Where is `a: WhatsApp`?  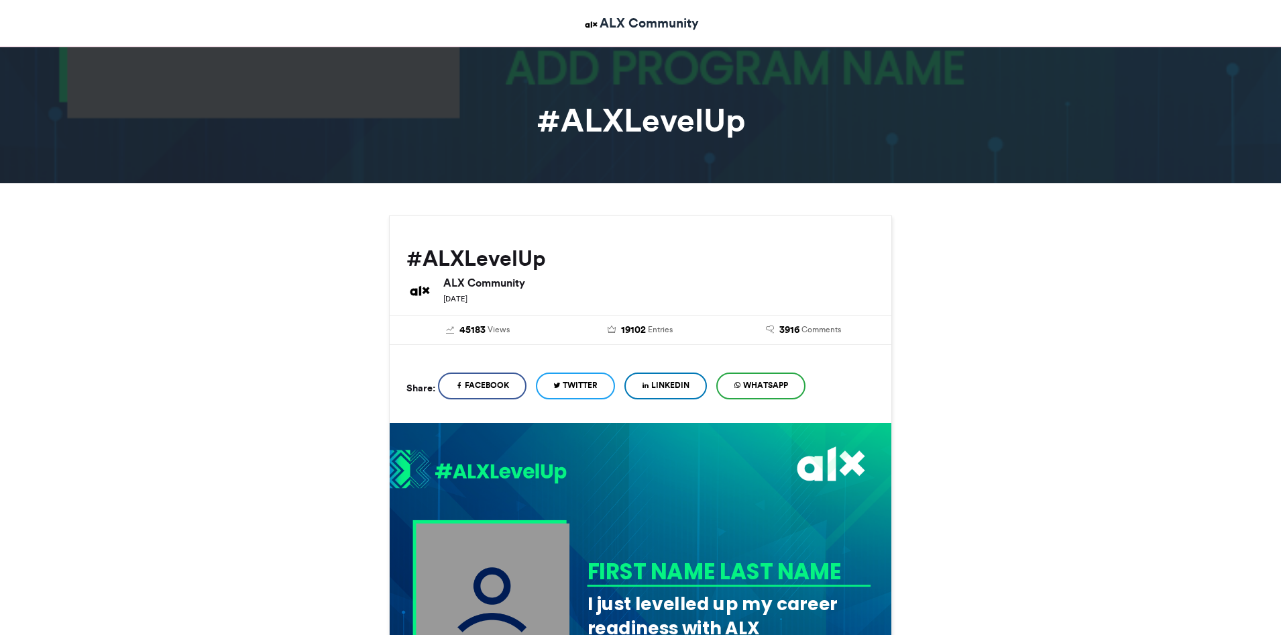
a: WhatsApp is located at coordinates (761, 386).